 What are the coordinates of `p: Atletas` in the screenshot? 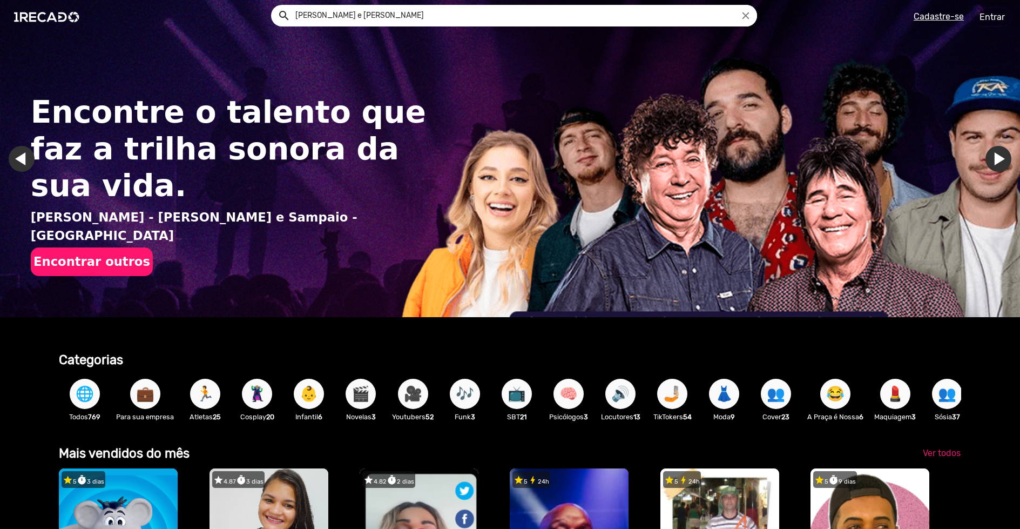 It's located at (205, 416).